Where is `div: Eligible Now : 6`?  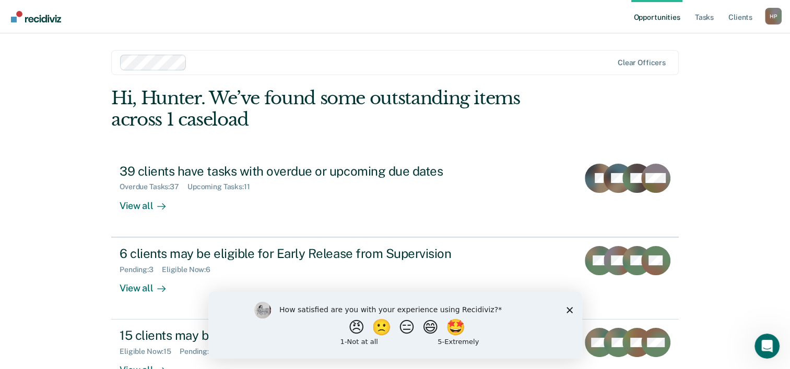 div: Eligible Now : 6 is located at coordinates (190, 270).